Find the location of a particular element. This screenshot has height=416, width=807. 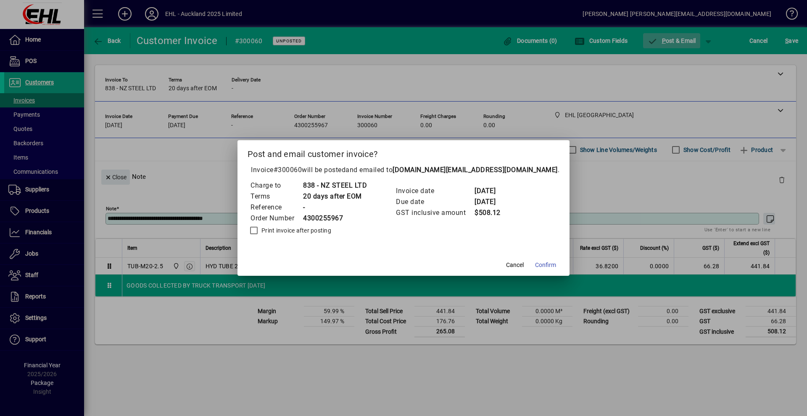

span: and emailed to is located at coordinates (451, 170).